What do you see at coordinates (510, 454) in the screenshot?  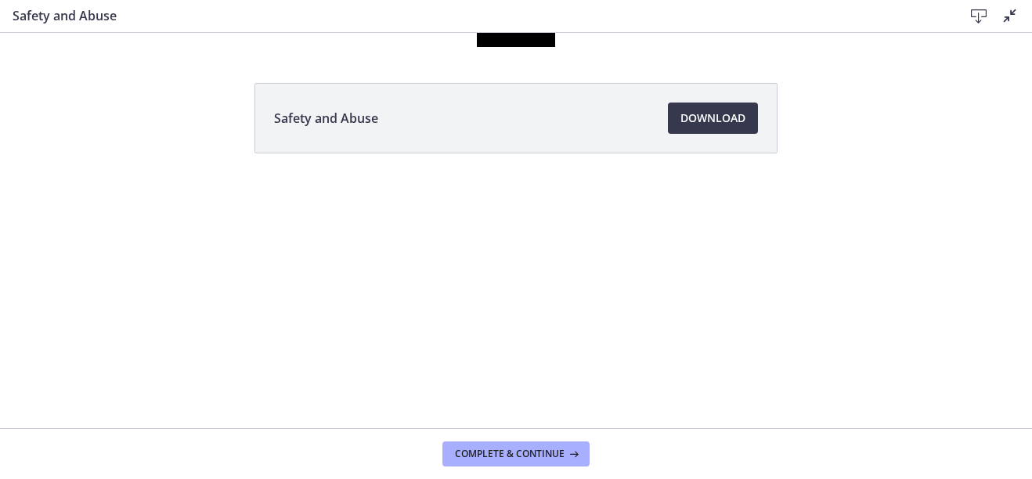 I see `span: Complete & continue` at bounding box center [510, 454].